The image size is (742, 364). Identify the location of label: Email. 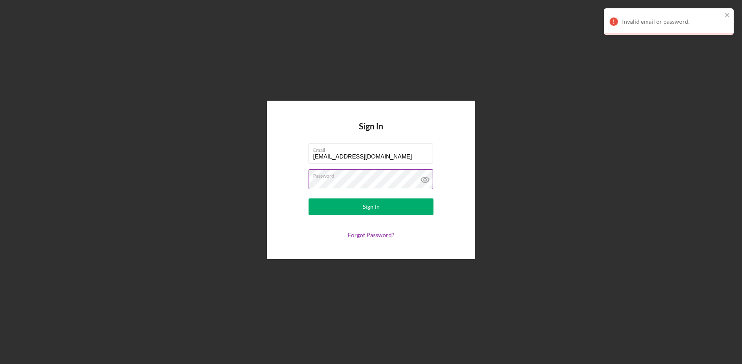
(373, 149).